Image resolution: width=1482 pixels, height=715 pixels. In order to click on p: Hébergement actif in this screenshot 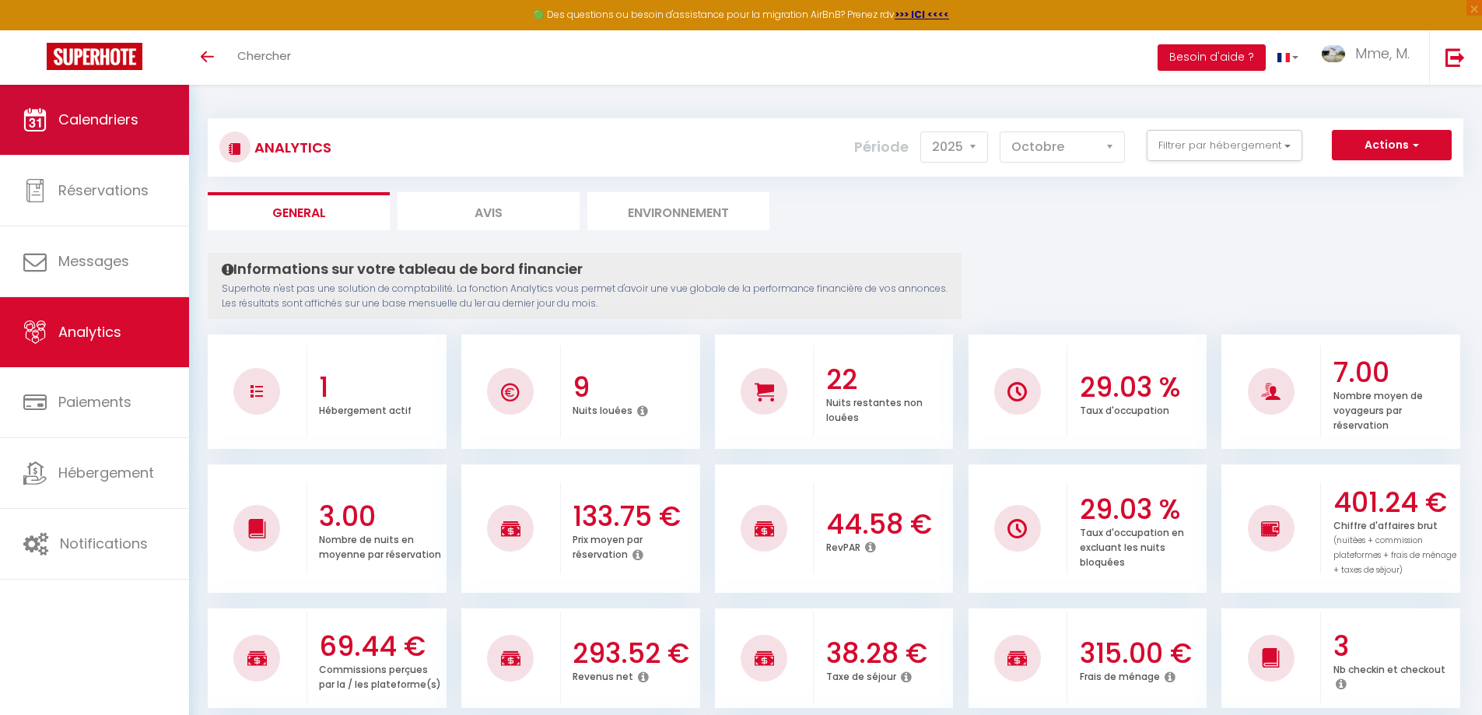, I will do `click(365, 408)`.